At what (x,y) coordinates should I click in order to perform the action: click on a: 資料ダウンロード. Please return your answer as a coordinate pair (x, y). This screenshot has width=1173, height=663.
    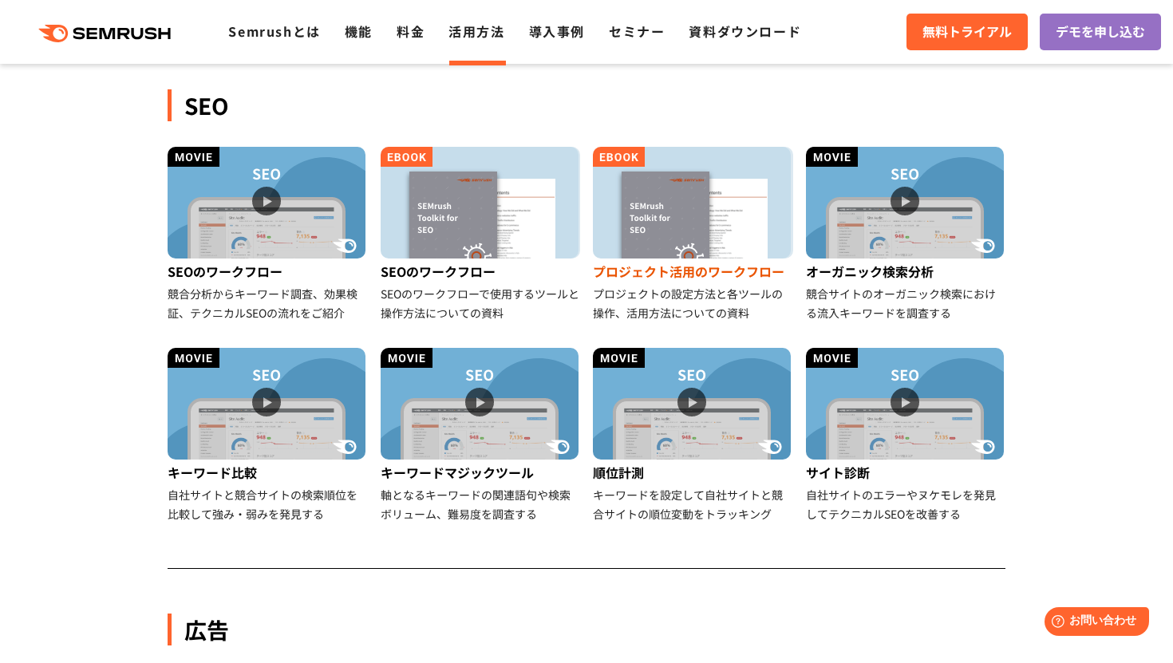
    Looking at the image, I should click on (744, 31).